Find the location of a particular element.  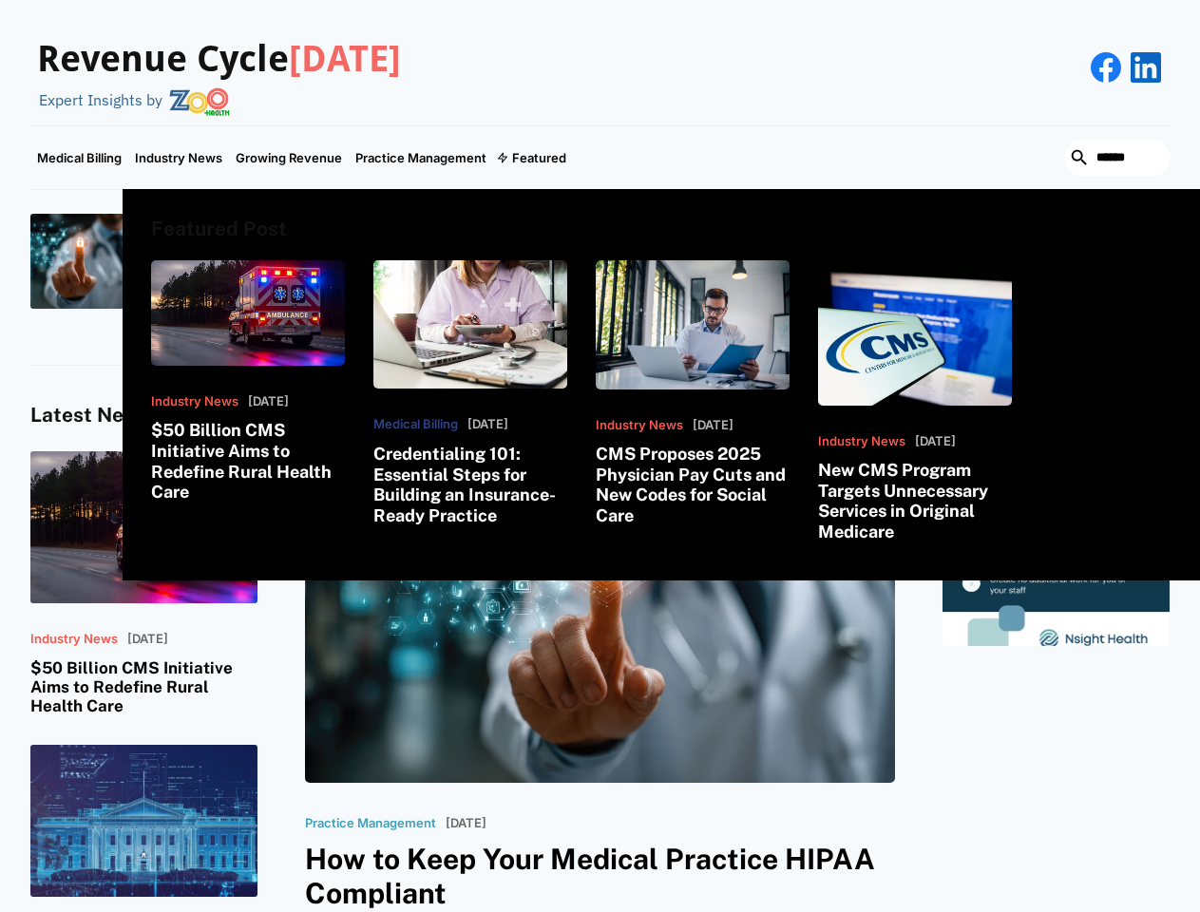

h3: New CMS Program Targets Unnecessary Services in Original Medicare is located at coordinates (915, 501).